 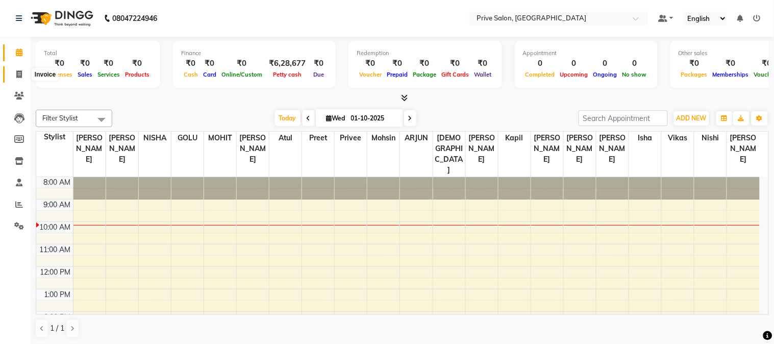 I want to click on span: isha, so click(x=645, y=138).